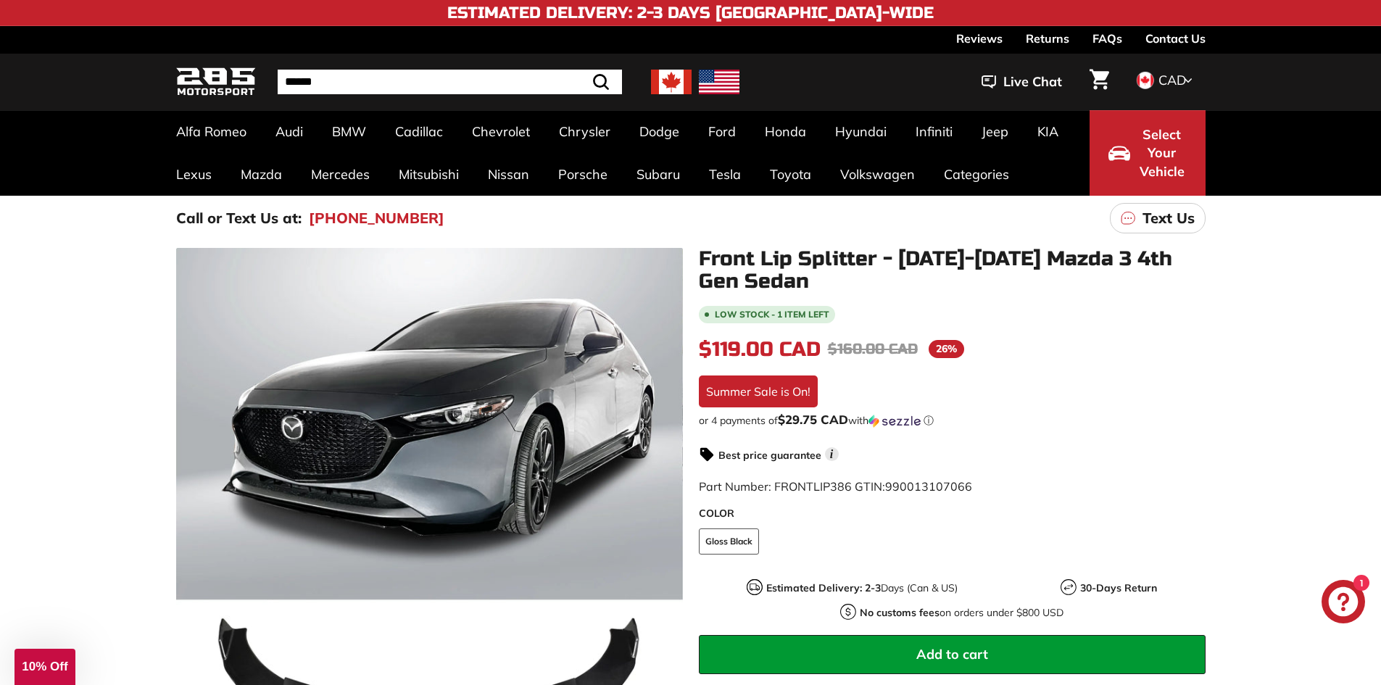 The image size is (1381, 685). What do you see at coordinates (1158, 218) in the screenshot?
I see `a: Text Us` at bounding box center [1158, 218].